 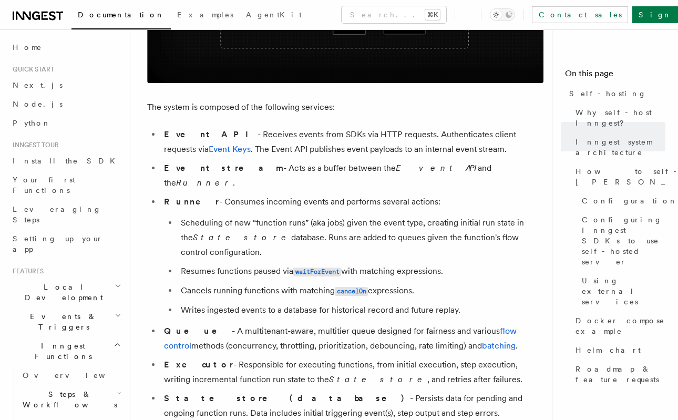 I want to click on a: Self-hosting, so click(x=615, y=93).